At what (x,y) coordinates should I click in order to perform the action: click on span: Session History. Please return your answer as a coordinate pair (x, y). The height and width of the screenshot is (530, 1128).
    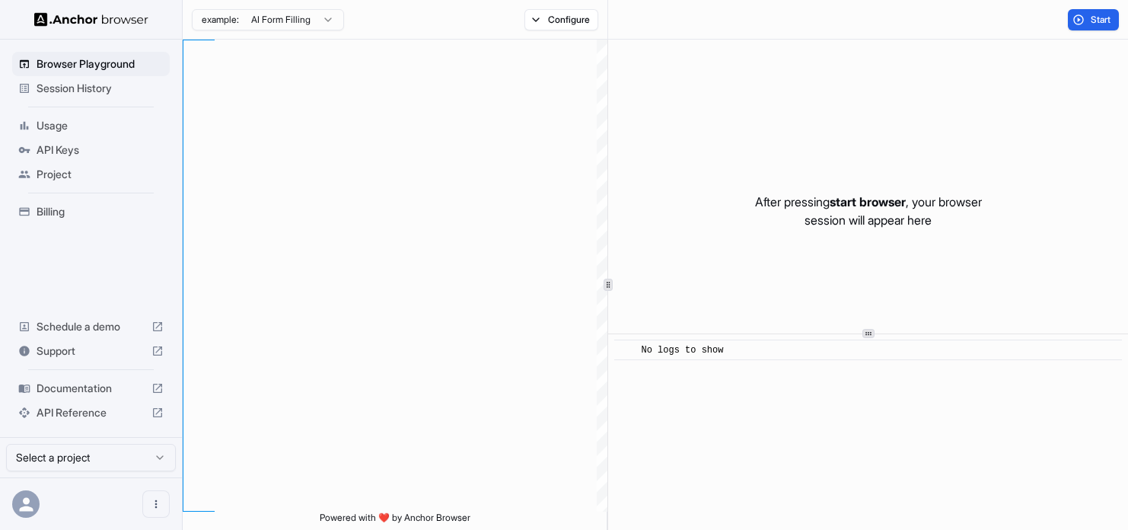
    Looking at the image, I should click on (100, 88).